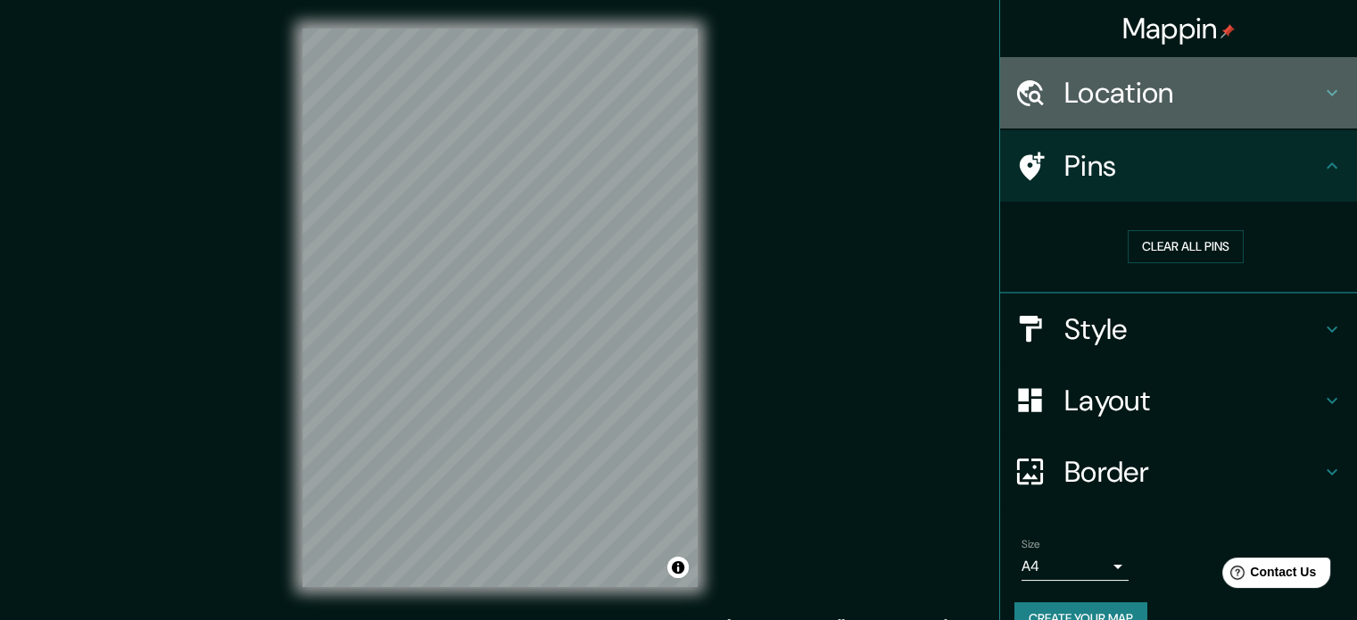 This screenshot has height=620, width=1357. Describe the element at coordinates (1179, 29) in the screenshot. I see `h4: Mappin` at that location.